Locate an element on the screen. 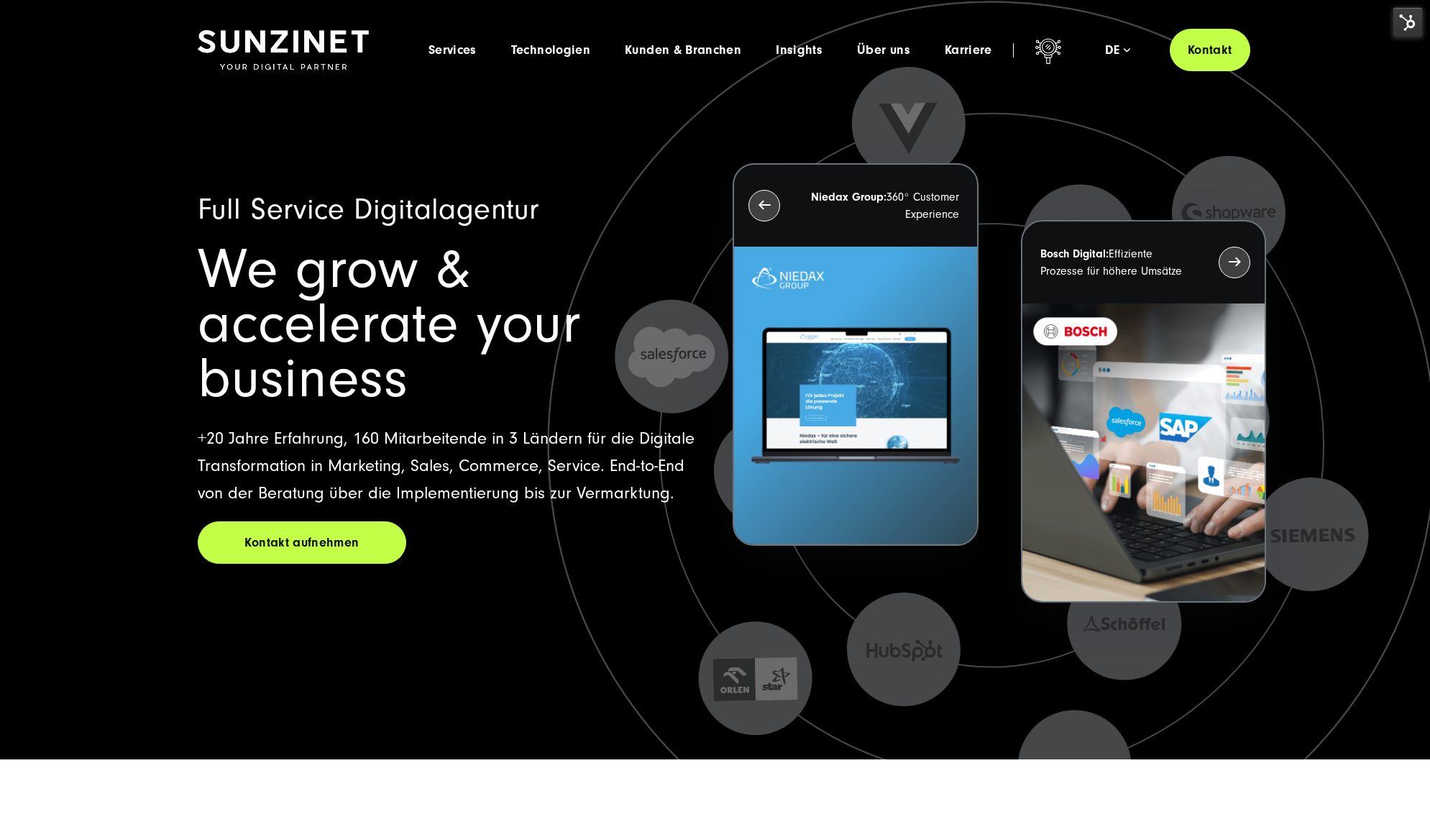  p: +20 Jahre Erfahrung, 160 Mitarbeitende in 3 Ländern für die Digitale Transformation in Marketing,... is located at coordinates (448, 466).